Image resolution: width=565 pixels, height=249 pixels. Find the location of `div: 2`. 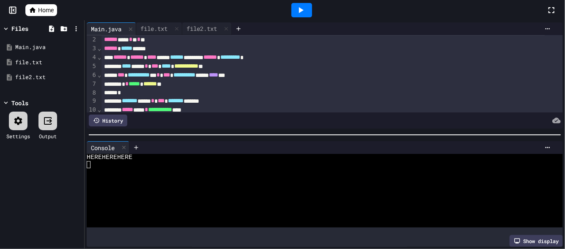

div: 2 is located at coordinates (92, 40).